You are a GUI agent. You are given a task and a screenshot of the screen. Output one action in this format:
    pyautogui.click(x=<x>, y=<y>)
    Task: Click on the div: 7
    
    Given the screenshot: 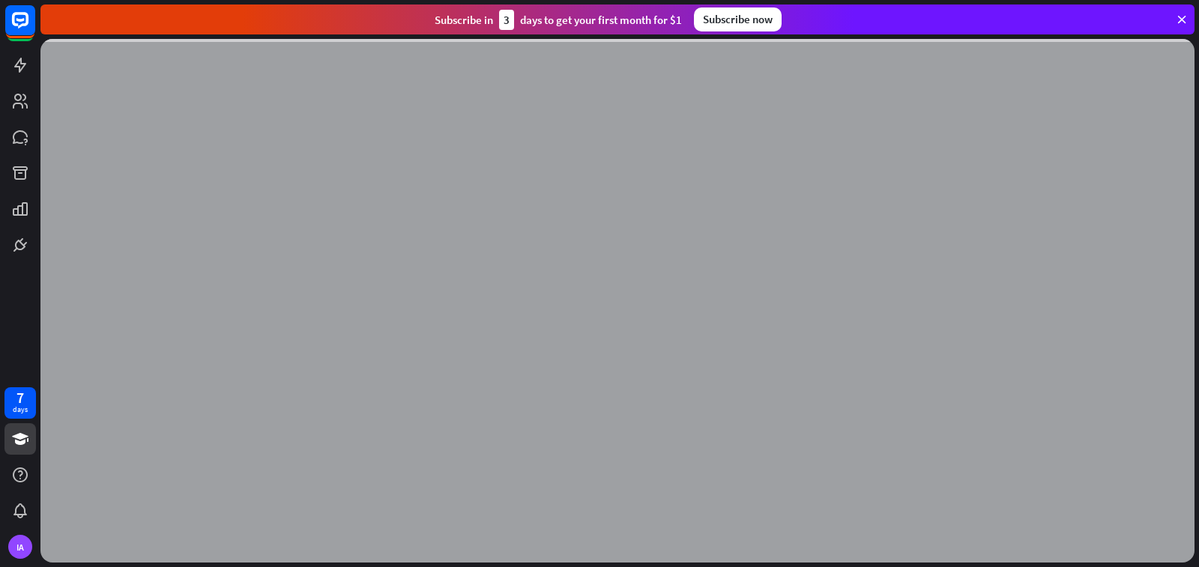 What is the action you would take?
    pyautogui.click(x=20, y=398)
    